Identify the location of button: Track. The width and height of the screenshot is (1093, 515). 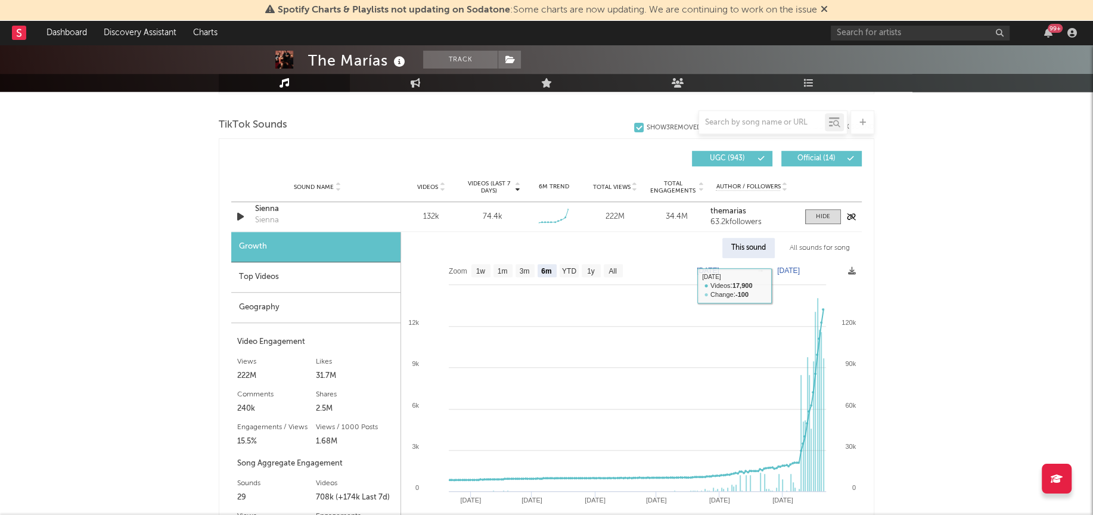
(460, 60).